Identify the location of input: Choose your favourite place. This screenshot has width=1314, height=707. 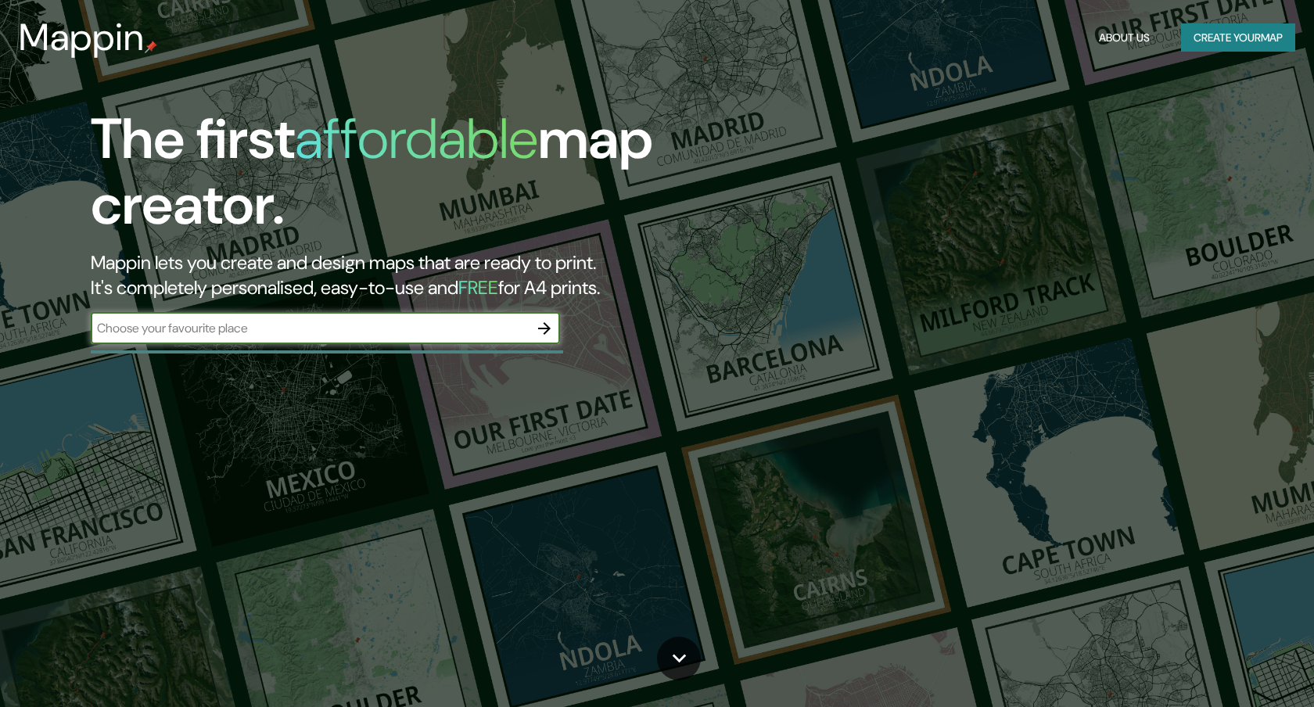
(310, 328).